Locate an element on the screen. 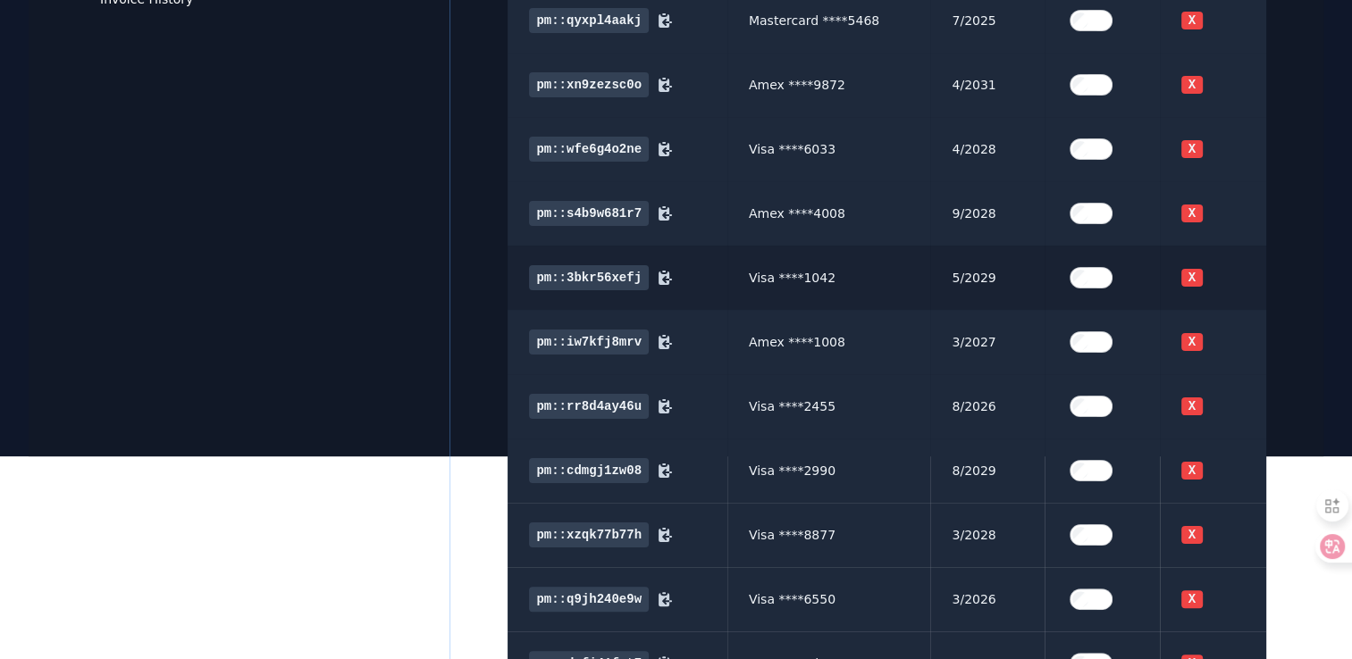  span: pm::iw7kfj8mrv is located at coordinates (589, 342).